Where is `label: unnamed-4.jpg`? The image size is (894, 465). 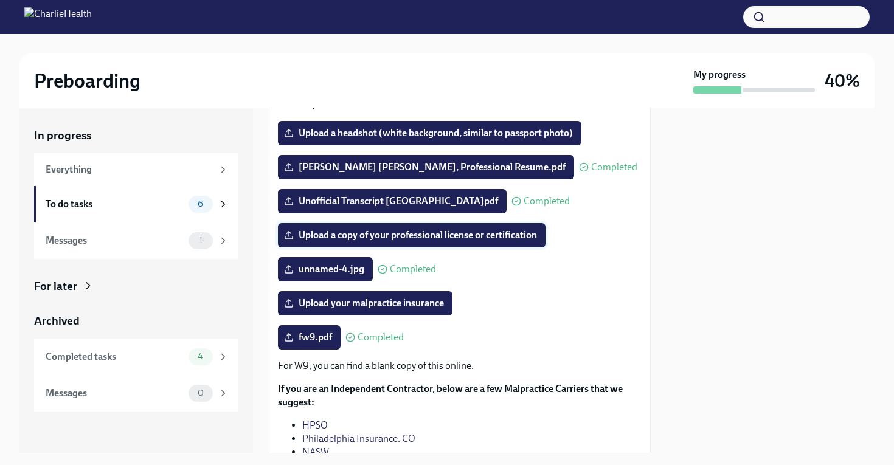 label: unnamed-4.jpg is located at coordinates (325, 269).